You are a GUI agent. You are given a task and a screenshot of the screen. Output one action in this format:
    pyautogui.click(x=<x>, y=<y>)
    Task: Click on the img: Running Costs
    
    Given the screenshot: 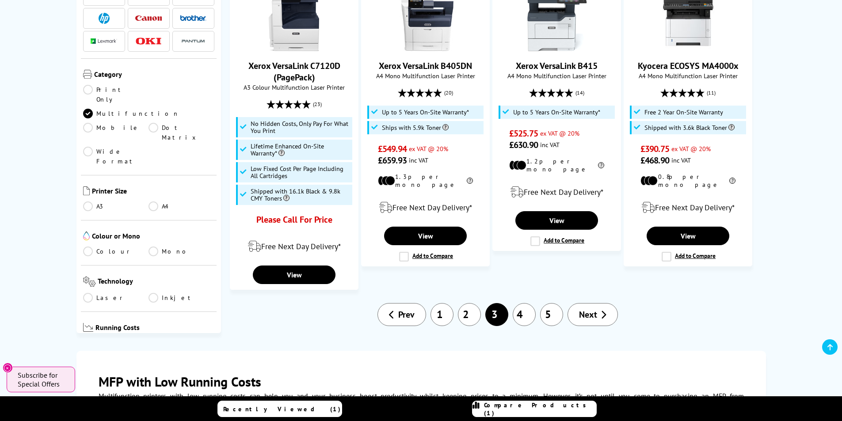 What is the action you would take?
    pyautogui.click(x=88, y=327)
    